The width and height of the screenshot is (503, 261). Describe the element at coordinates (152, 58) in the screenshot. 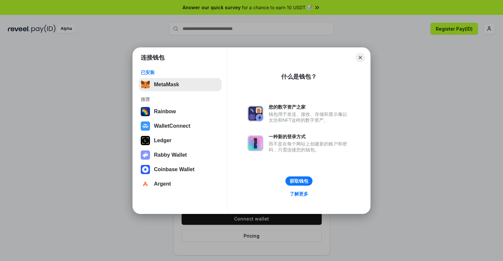

I see `h1: 连接钱包` at that location.